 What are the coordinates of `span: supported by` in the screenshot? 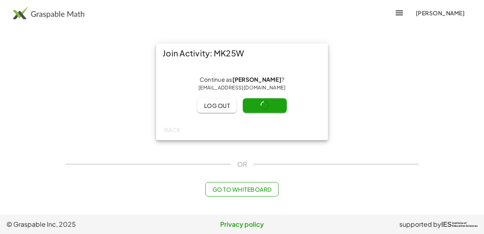 It's located at (420, 225).